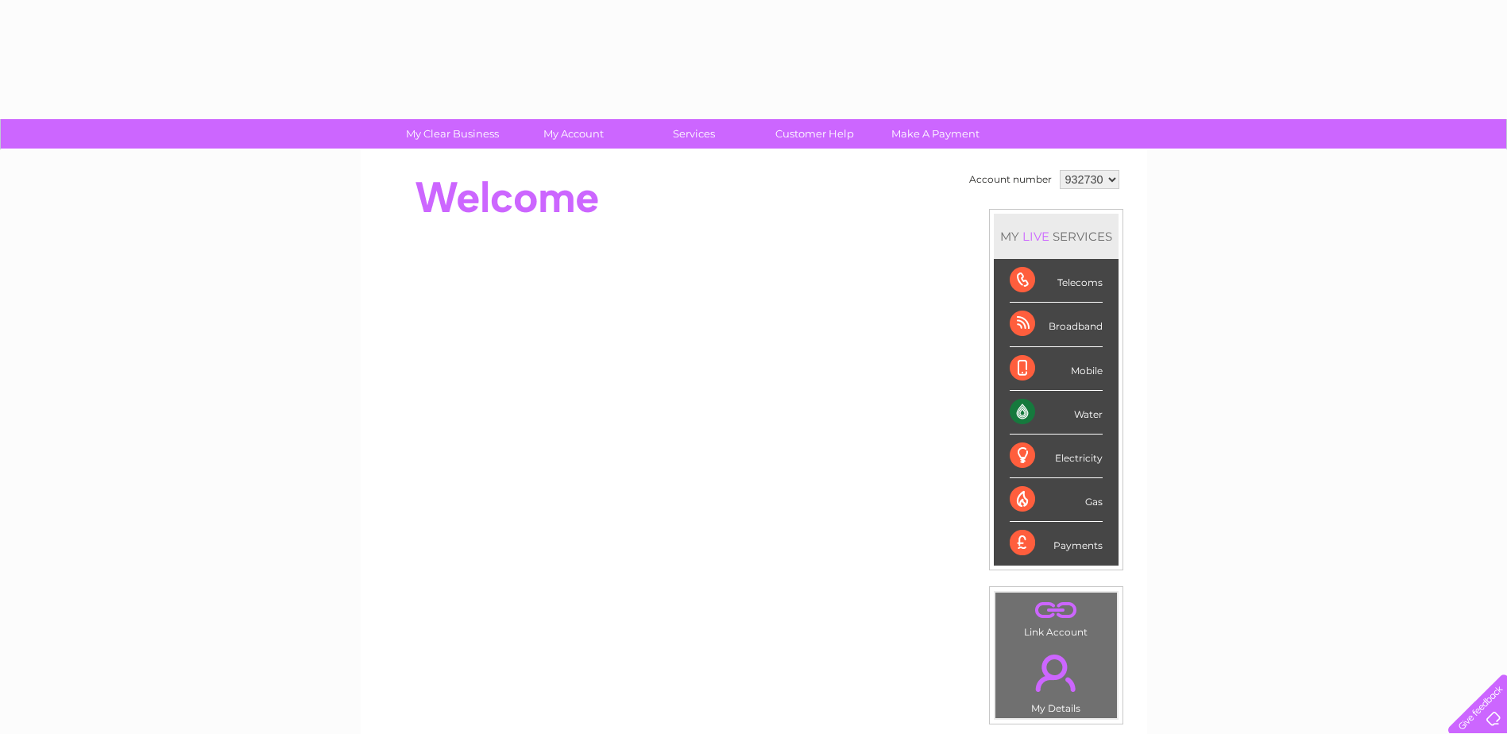 This screenshot has height=734, width=1507. I want to click on a: Services, so click(694, 133).